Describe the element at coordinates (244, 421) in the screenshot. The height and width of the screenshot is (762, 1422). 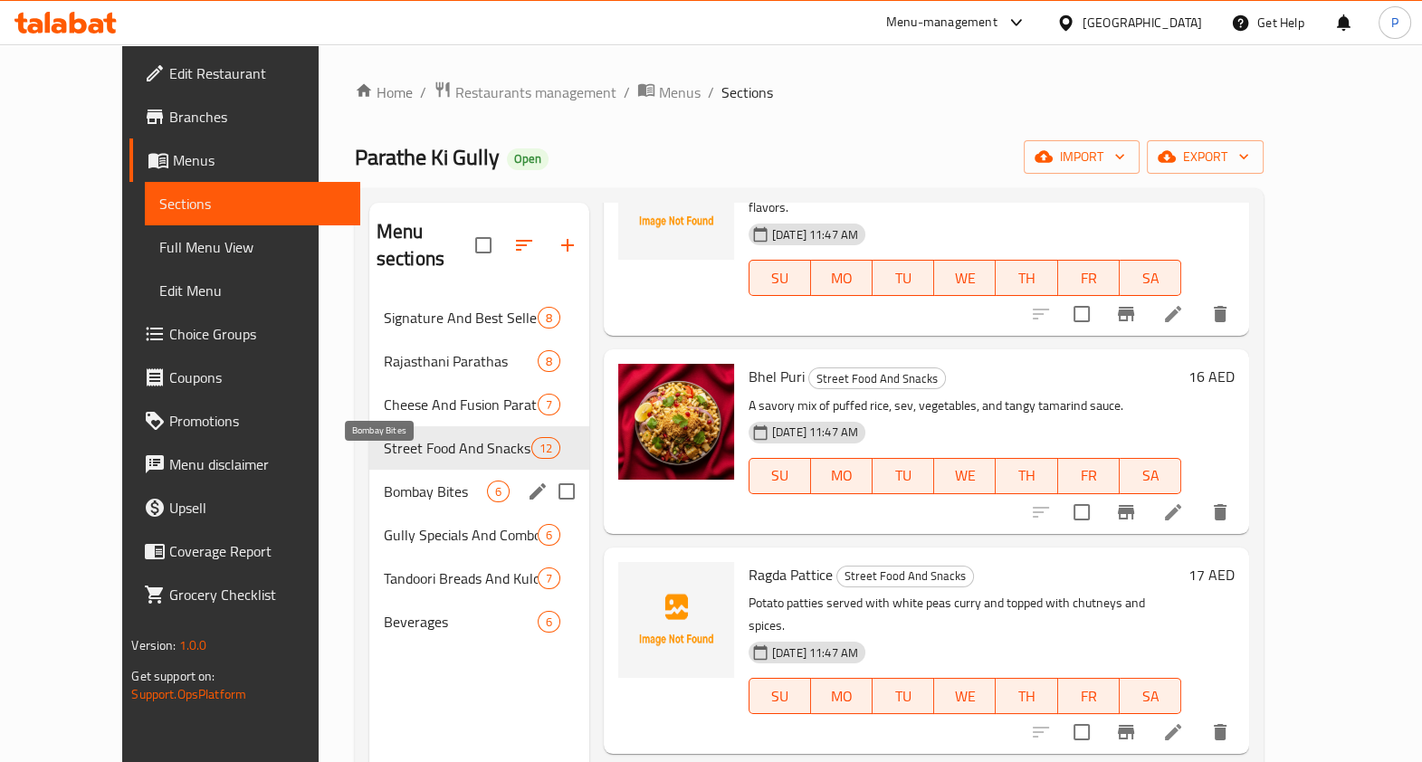
I see `a: Promotions` at that location.